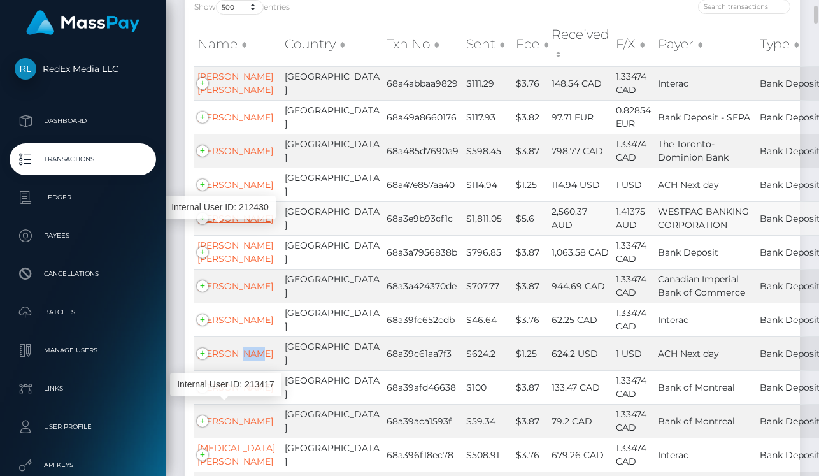 Image resolution: width=819 pixels, height=476 pixels. What do you see at coordinates (83, 427) in the screenshot?
I see `a: User Profile` at bounding box center [83, 427].